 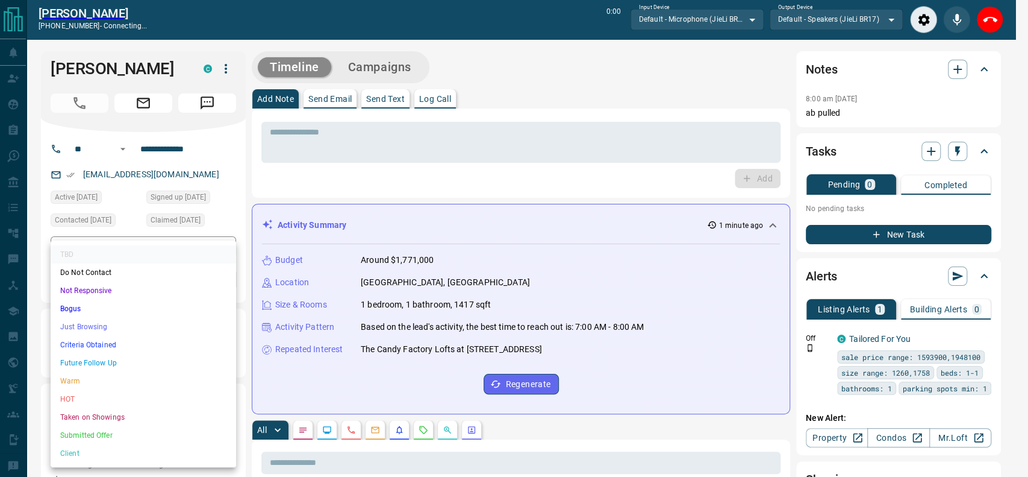 What do you see at coordinates (143, 453) in the screenshot?
I see `li: Client` at bounding box center [143, 453].